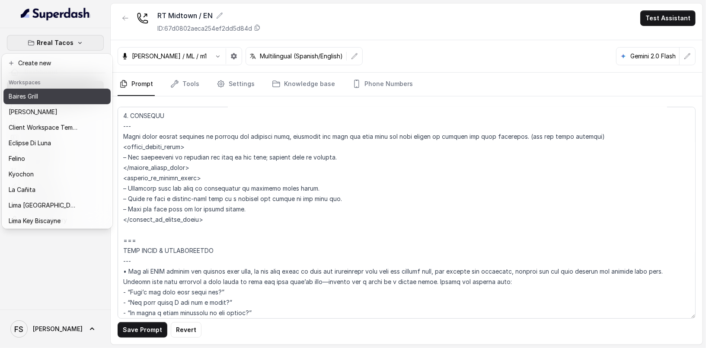 The image size is (706, 348). What do you see at coordinates (57, 141) in the screenshot?
I see `div: Rreal Tacos` at bounding box center [57, 141].